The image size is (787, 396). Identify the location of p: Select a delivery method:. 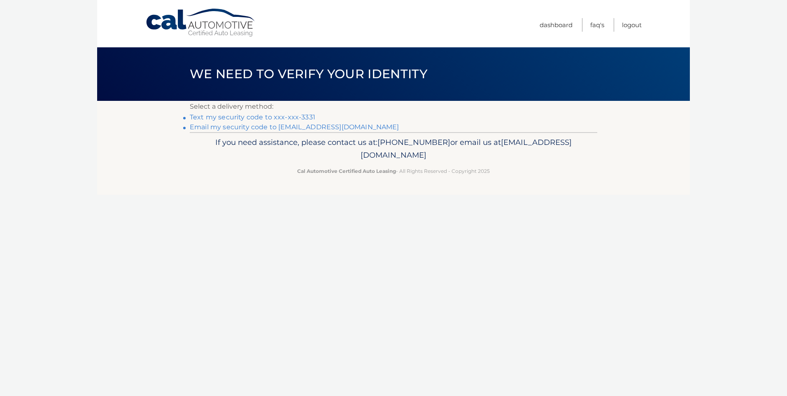
(394, 107).